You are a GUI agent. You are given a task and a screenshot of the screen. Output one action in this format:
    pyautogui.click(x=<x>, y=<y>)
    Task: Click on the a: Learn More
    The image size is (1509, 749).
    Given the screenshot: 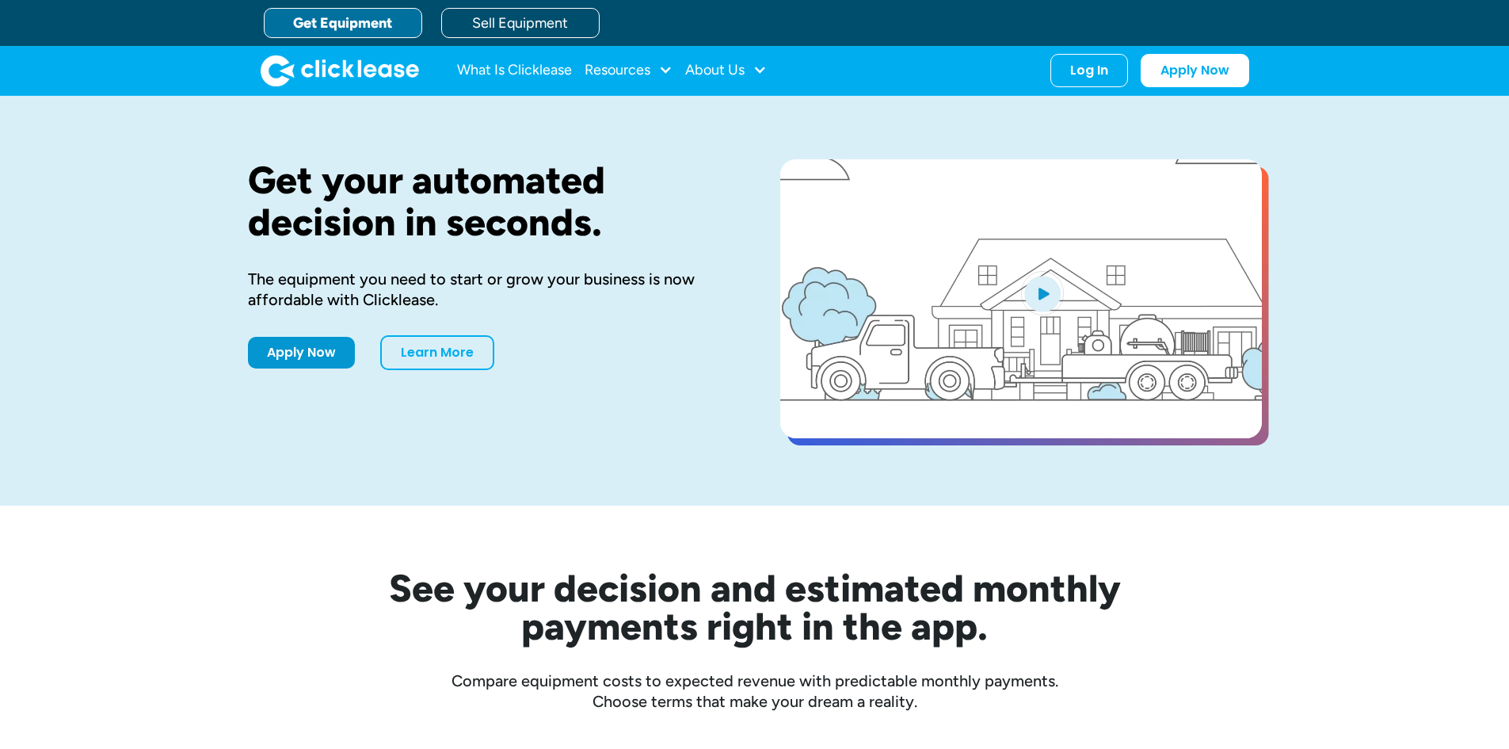 What is the action you would take?
    pyautogui.click(x=437, y=353)
    